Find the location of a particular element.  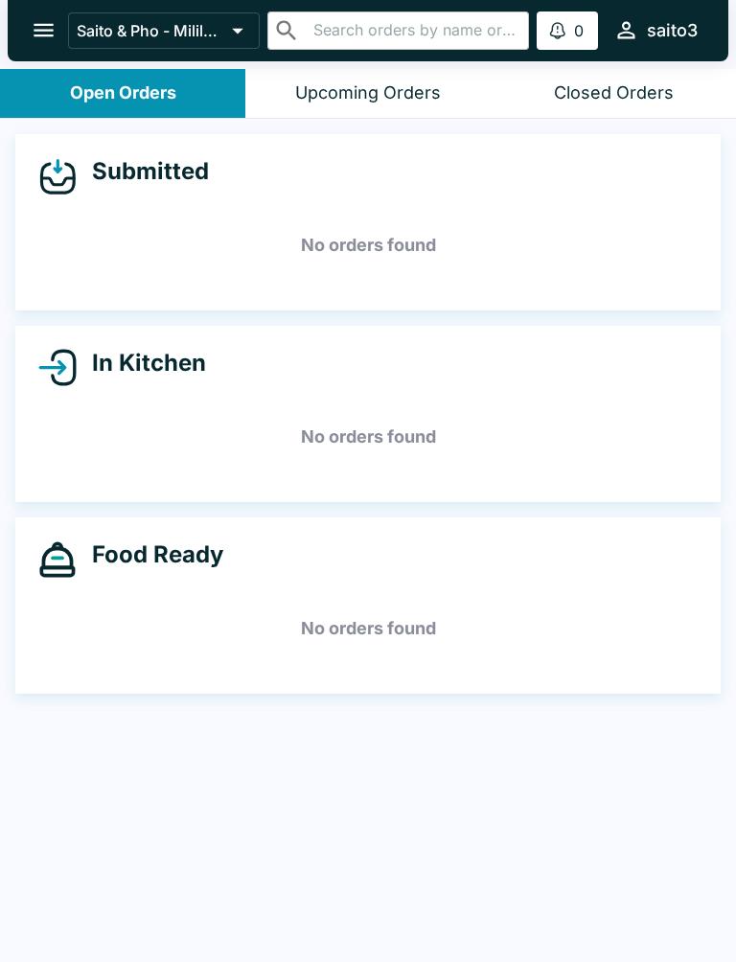

button: Saito & Pho - Mililani is located at coordinates (164, 31).